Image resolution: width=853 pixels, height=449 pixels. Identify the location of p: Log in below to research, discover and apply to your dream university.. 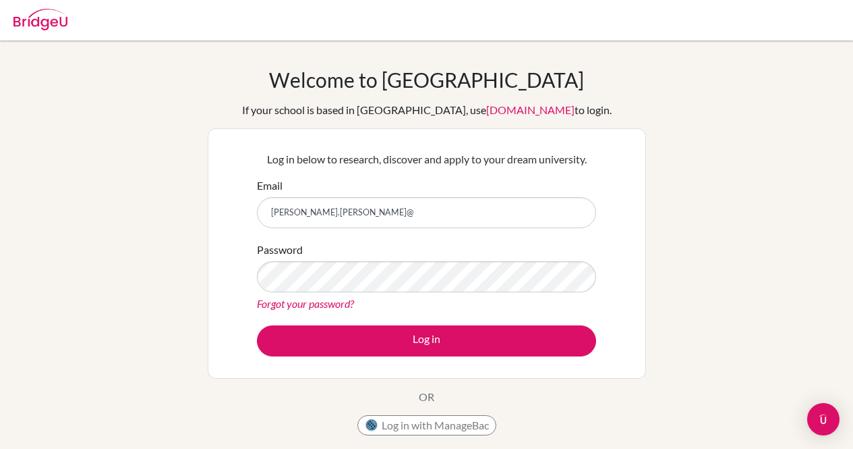
(426, 159).